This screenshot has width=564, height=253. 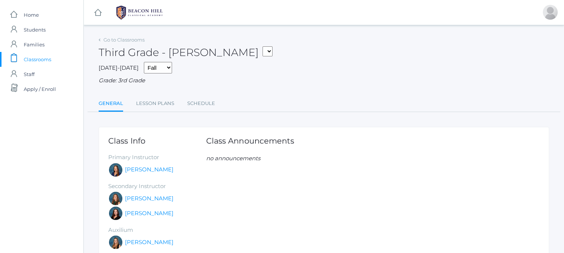 What do you see at coordinates (551, 12) in the screenshot?
I see `div: Kate Gregg` at bounding box center [551, 12].